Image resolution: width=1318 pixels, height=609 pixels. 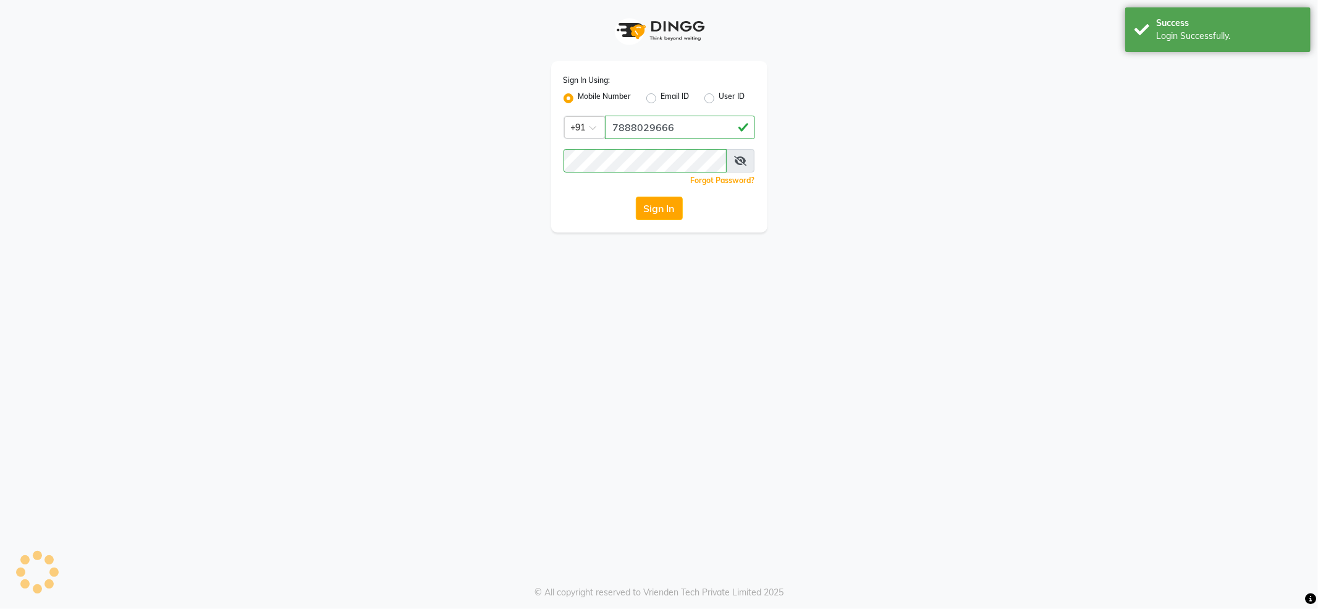 I want to click on label: Email ID, so click(x=675, y=98).